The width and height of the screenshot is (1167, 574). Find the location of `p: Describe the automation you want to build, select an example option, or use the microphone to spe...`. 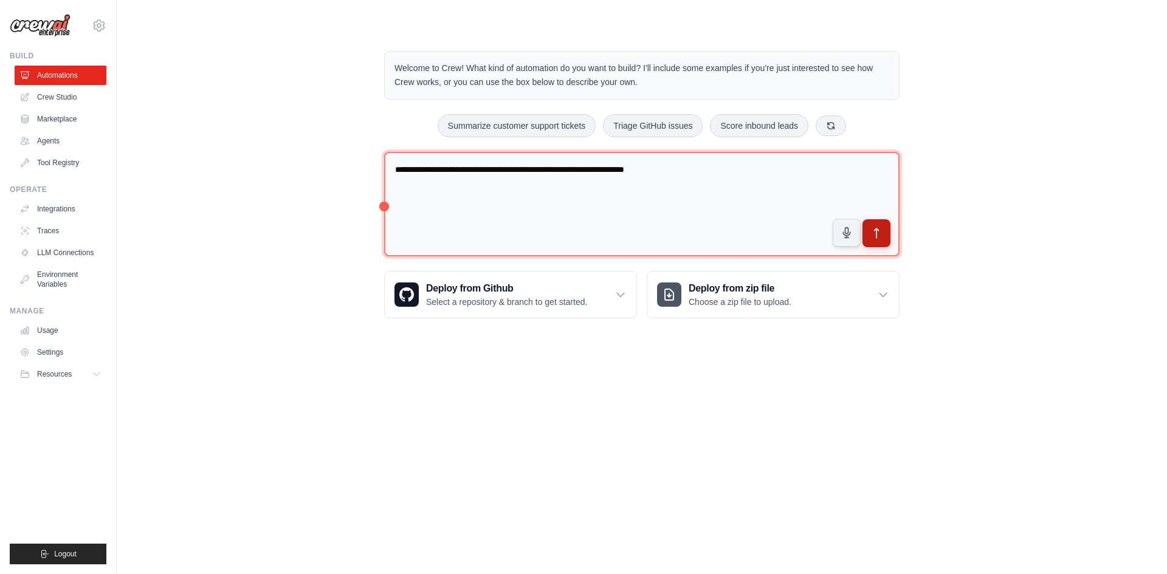

p: Describe the automation you want to build, select an example option, or use the microphone to spe... is located at coordinates (1029, 520).